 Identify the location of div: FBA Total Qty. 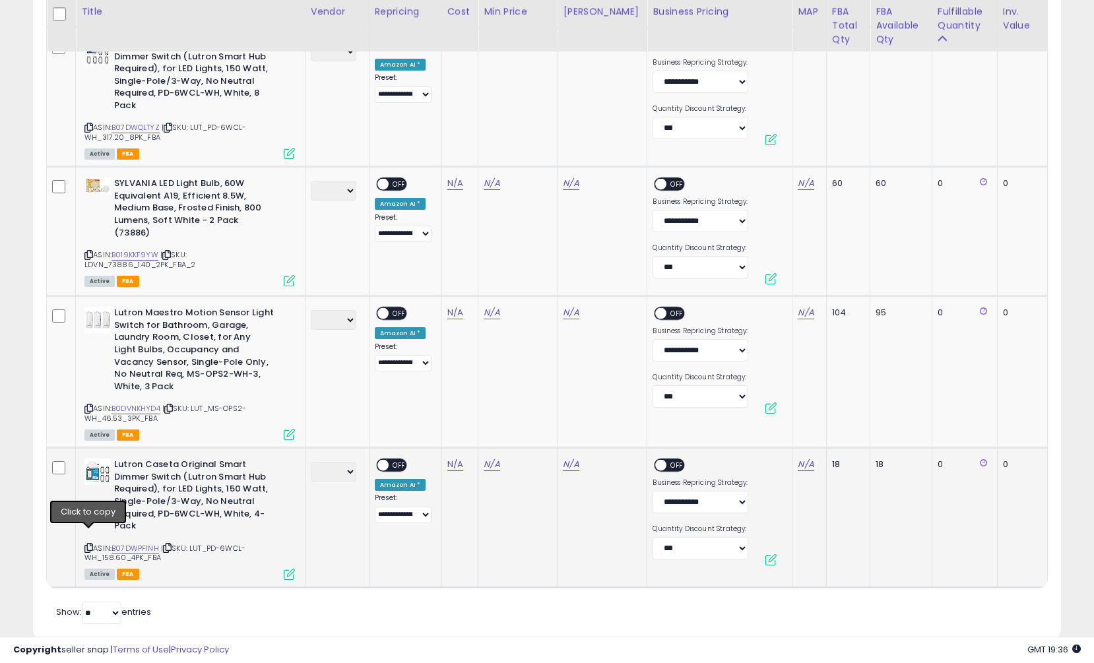
(848, 25).